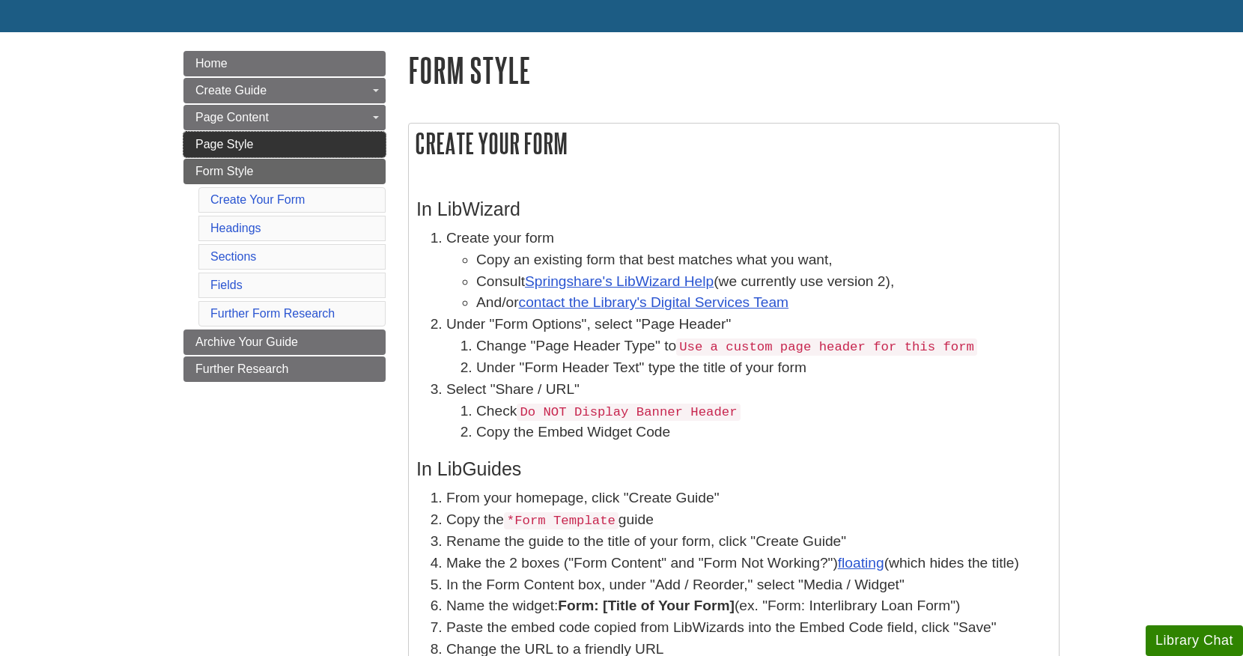 The width and height of the screenshot is (1243, 656). What do you see at coordinates (749, 563) in the screenshot?
I see `li: Make the 2 boxes ("Form Content" and "Form Not Working?") (which hides the title)` at bounding box center [749, 563].